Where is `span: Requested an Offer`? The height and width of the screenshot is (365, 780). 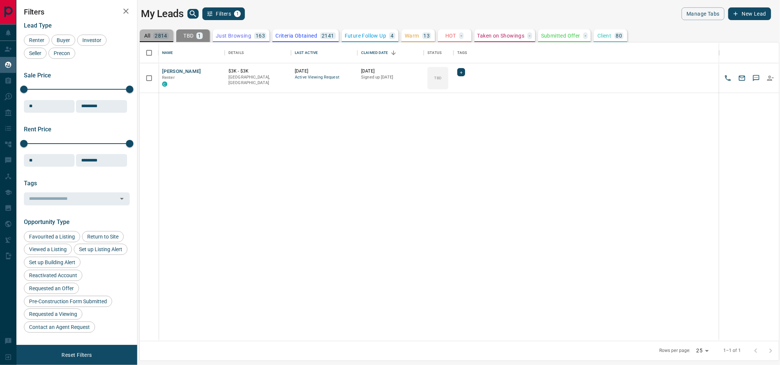
span: Requested an Offer is located at coordinates (51, 289).